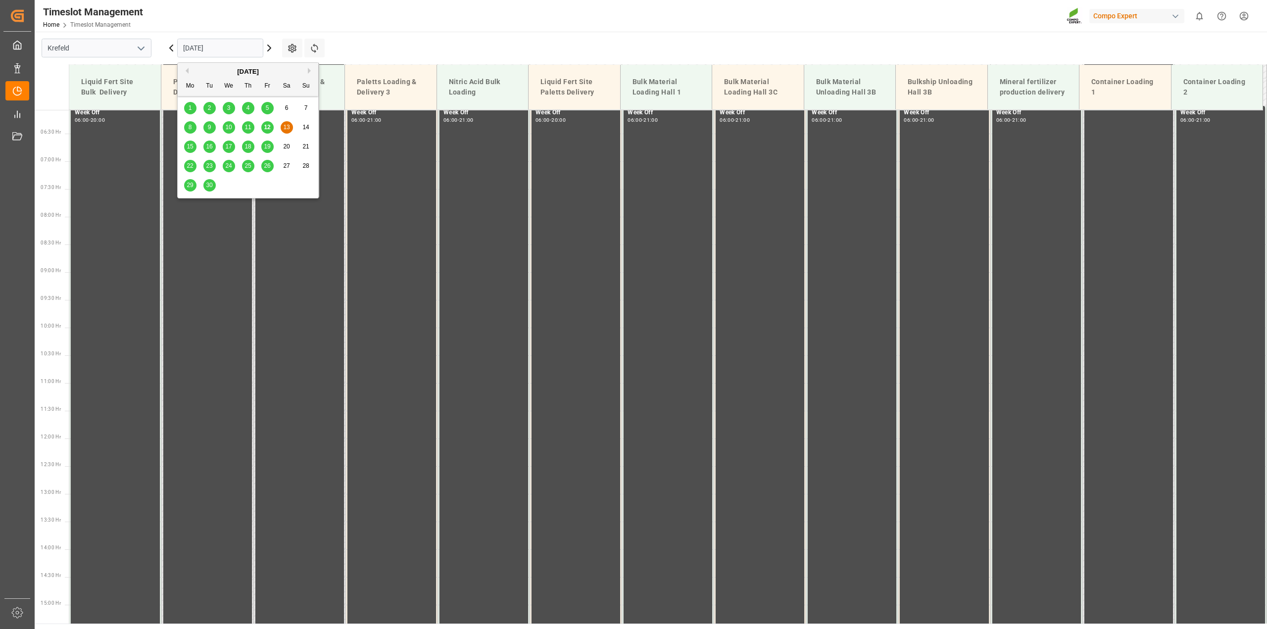 The height and width of the screenshot is (629, 1267). I want to click on div: Choose Wednesday, September 17th, 2025, so click(229, 146).